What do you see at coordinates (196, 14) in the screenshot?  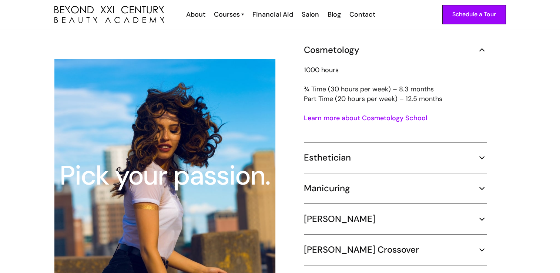 I see `div: About` at bounding box center [196, 14].